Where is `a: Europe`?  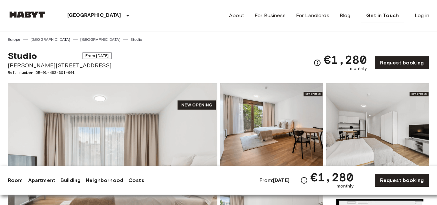
a: Europe is located at coordinates (14, 39).